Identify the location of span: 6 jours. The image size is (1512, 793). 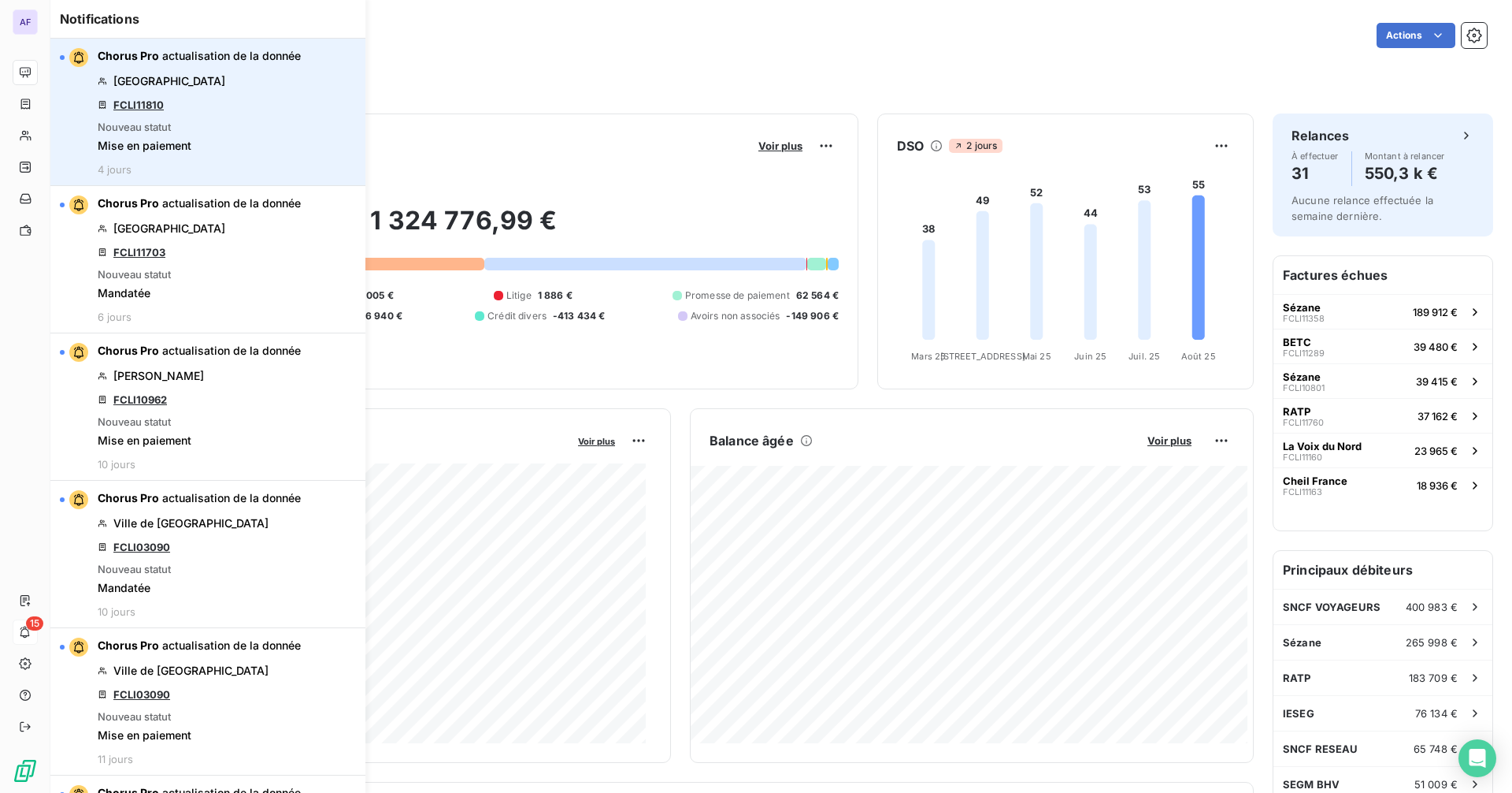
(114, 316).